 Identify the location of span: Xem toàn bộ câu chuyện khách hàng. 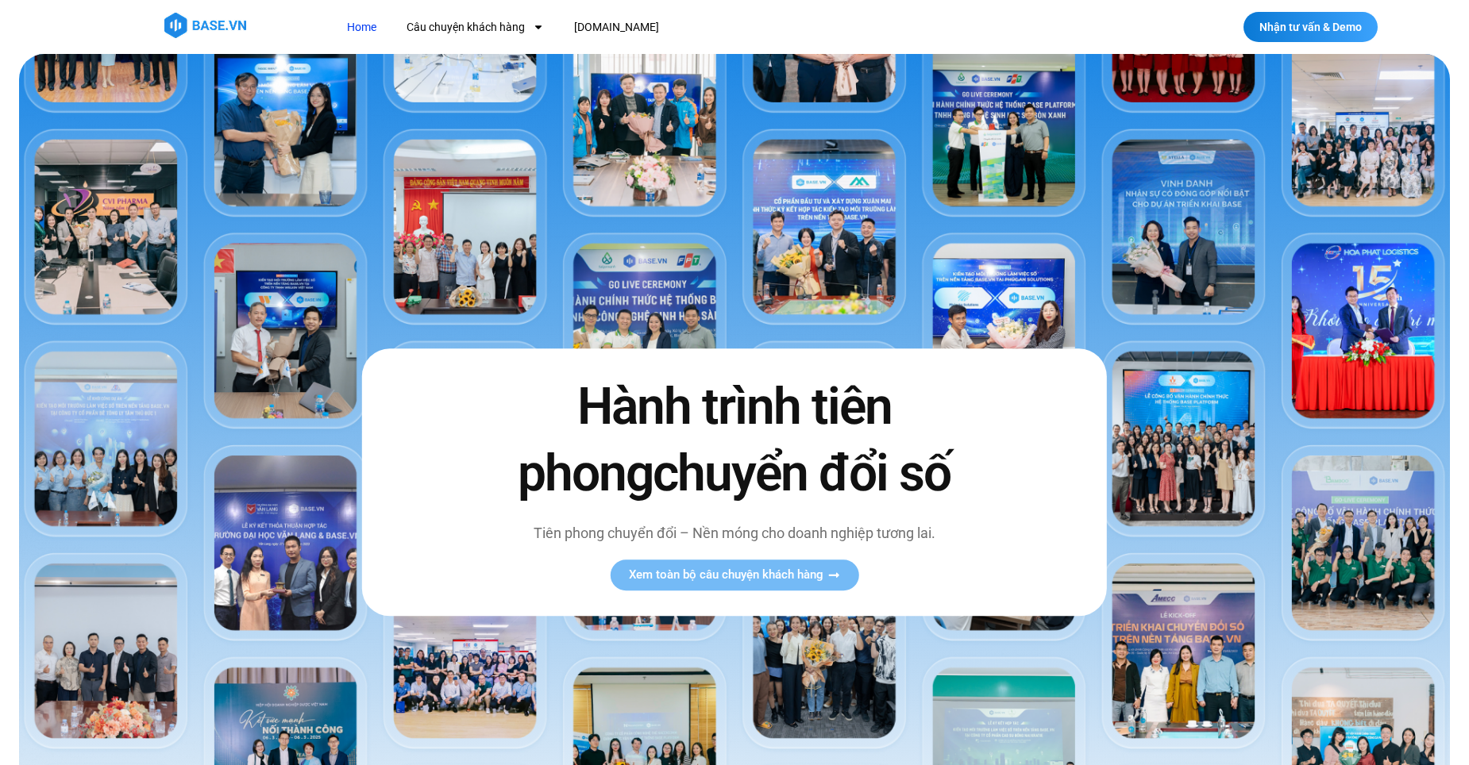
(726, 575).